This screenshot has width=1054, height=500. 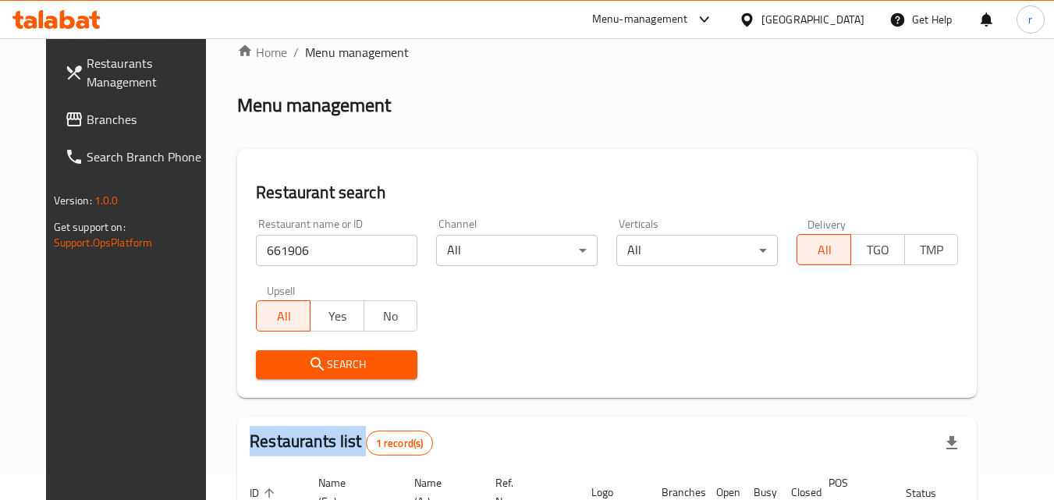 What do you see at coordinates (106, 200) in the screenshot?
I see `span: 1.0.0` at bounding box center [106, 200].